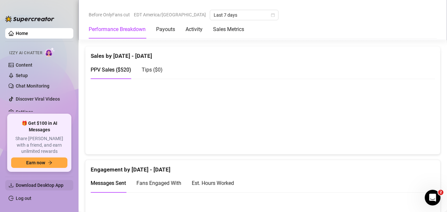 This screenshot has width=447, height=212. I want to click on span: Earn now, so click(36, 163).